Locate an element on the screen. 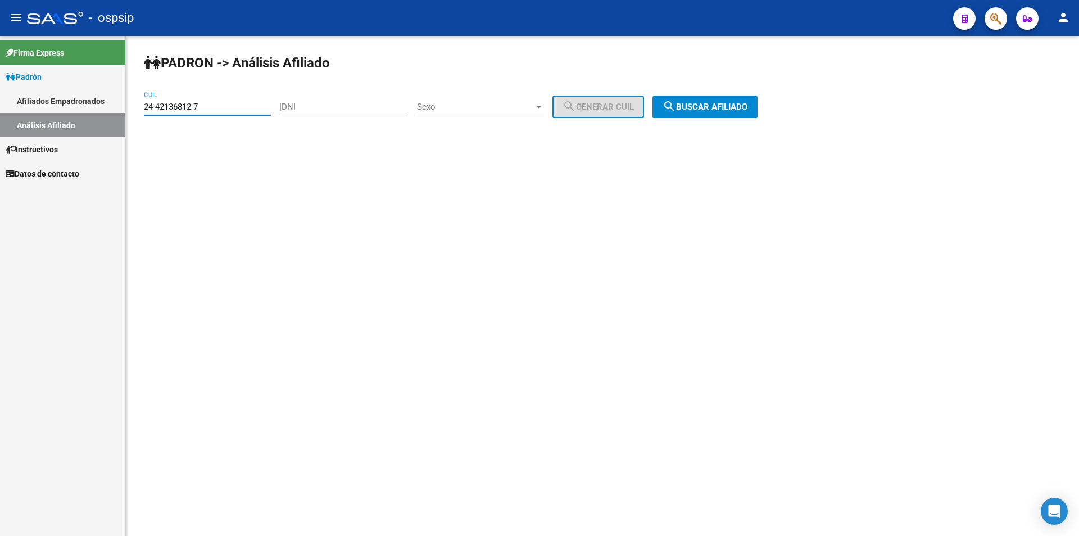  span: - ospsip is located at coordinates (111, 18).